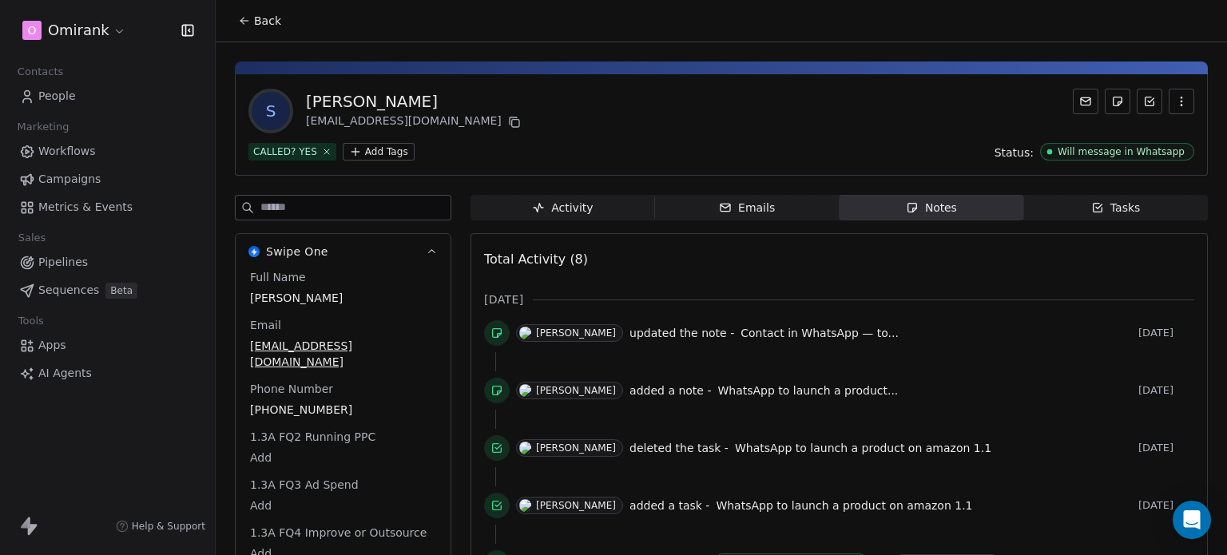 This screenshot has width=1227, height=555. Describe the element at coordinates (820, 333) in the screenshot. I see `span: Contact in WhatsApp — to...` at that location.